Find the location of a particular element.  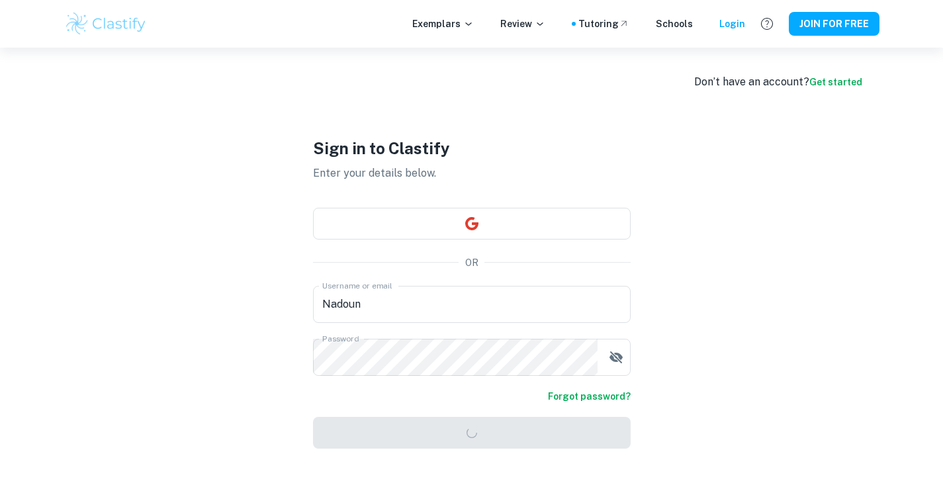

label: Password is located at coordinates (340, 338).